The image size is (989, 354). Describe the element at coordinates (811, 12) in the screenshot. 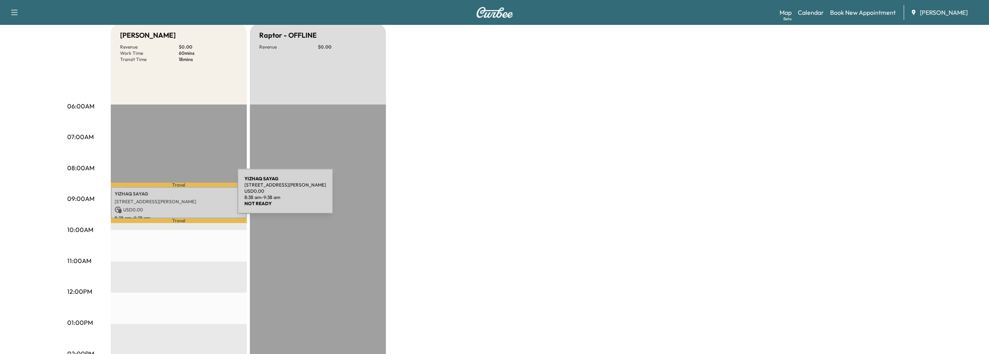

I see `a: Calendar` at that location.